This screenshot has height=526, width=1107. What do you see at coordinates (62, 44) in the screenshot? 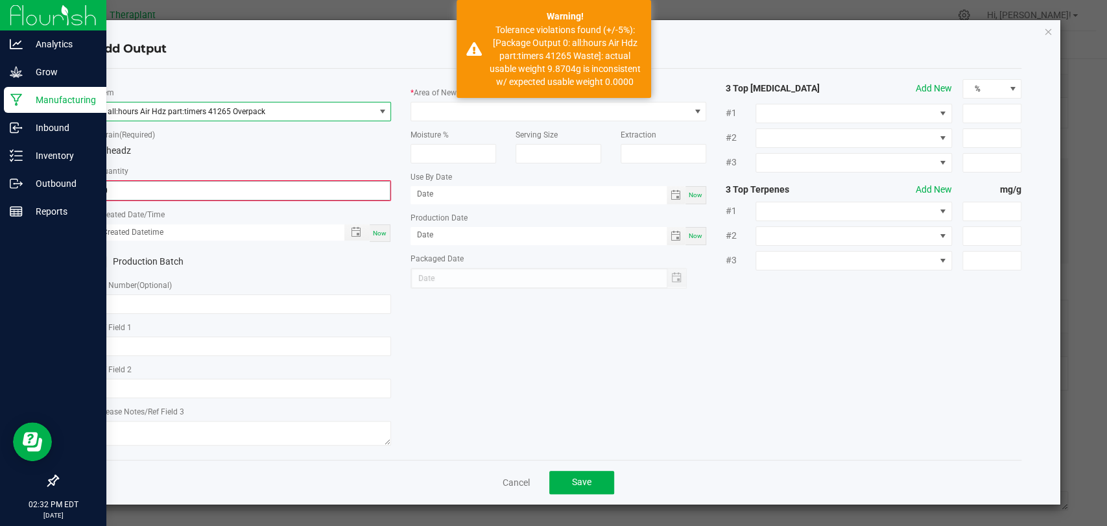
I see `p: Analytics` at bounding box center [62, 44].